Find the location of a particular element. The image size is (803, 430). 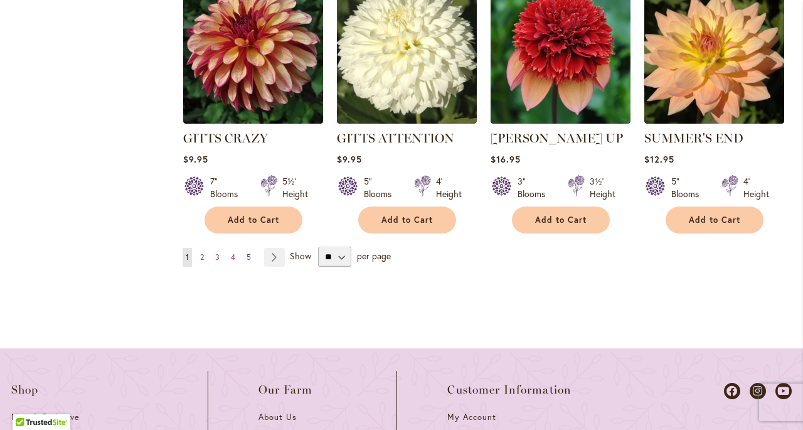

span: 5 is located at coordinates (248, 256).